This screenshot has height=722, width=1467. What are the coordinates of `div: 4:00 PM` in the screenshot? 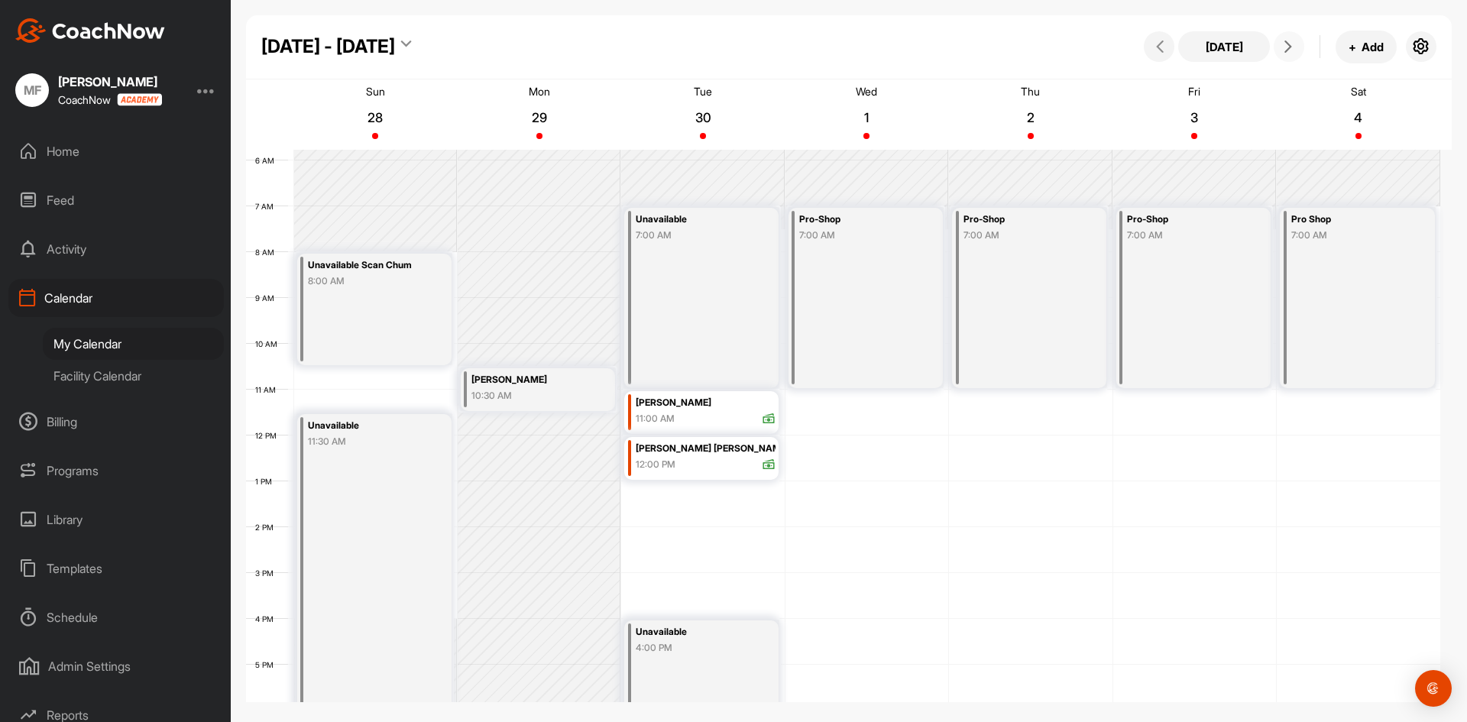 It's located at (695, 648).